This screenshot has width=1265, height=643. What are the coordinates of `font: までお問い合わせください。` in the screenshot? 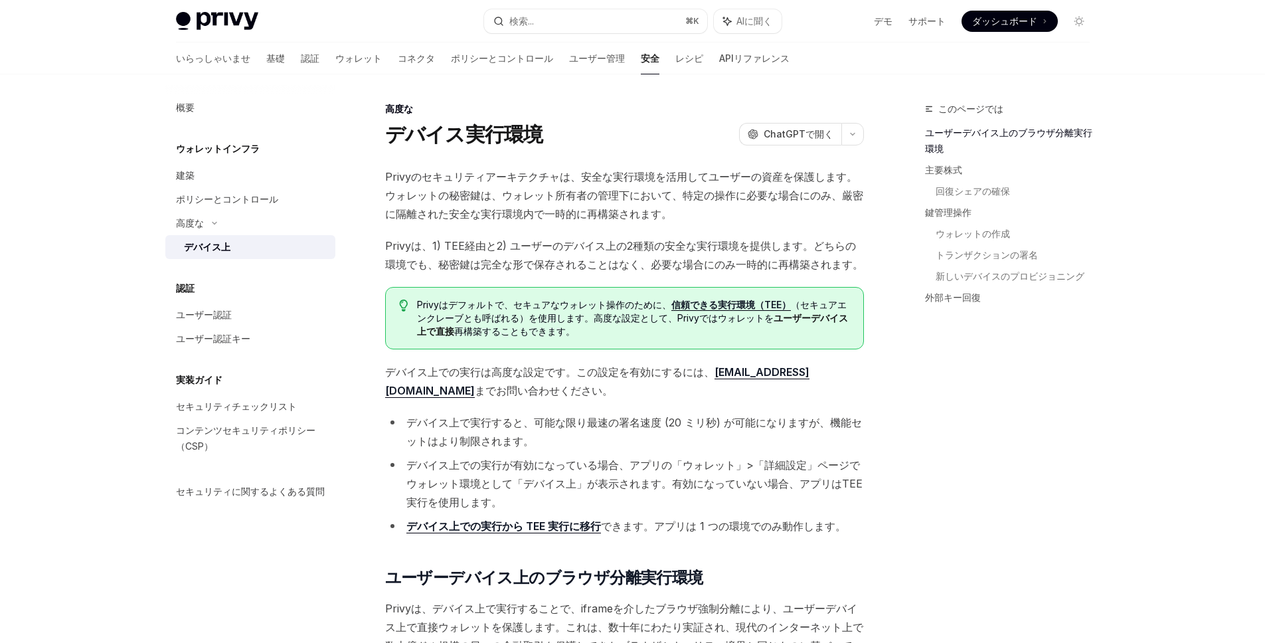 It's located at (544, 390).